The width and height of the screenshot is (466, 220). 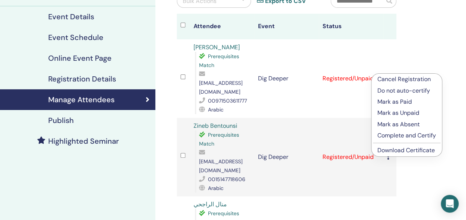 I want to click on a: منال الراجحي, so click(x=210, y=204).